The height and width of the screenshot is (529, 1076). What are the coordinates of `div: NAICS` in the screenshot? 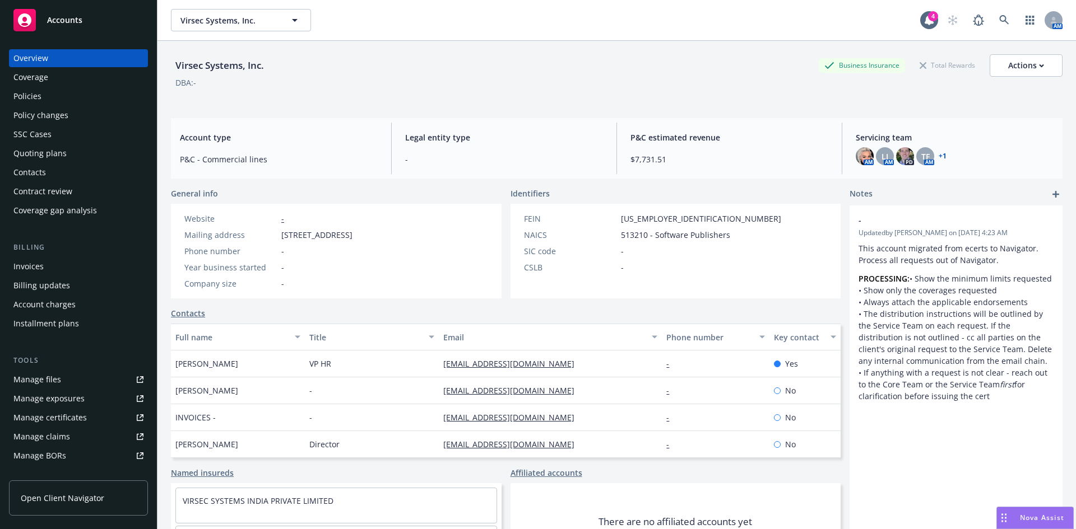 It's located at (570, 235).